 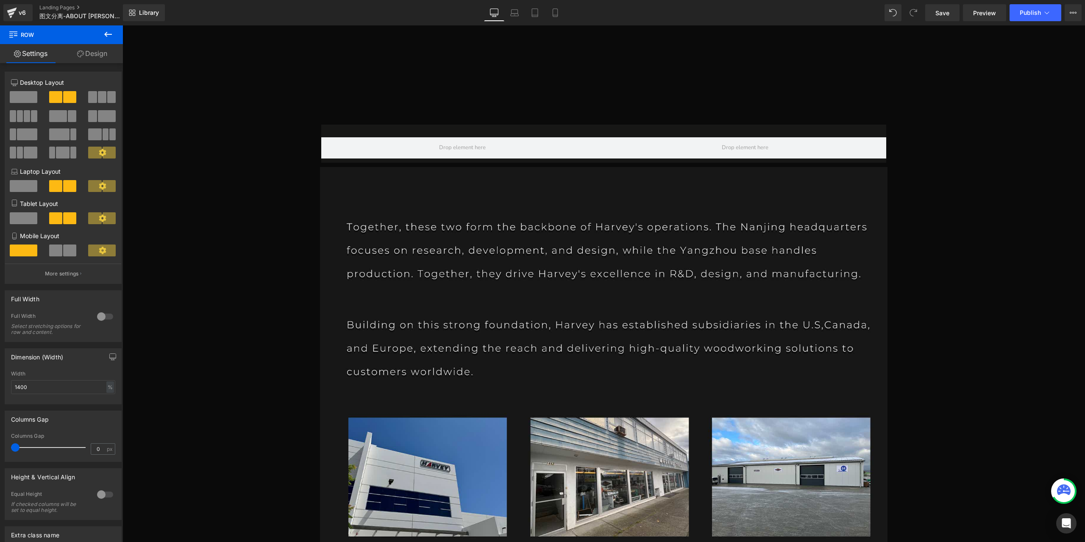 What do you see at coordinates (62, 274) in the screenshot?
I see `p: More settings` at bounding box center [62, 274].